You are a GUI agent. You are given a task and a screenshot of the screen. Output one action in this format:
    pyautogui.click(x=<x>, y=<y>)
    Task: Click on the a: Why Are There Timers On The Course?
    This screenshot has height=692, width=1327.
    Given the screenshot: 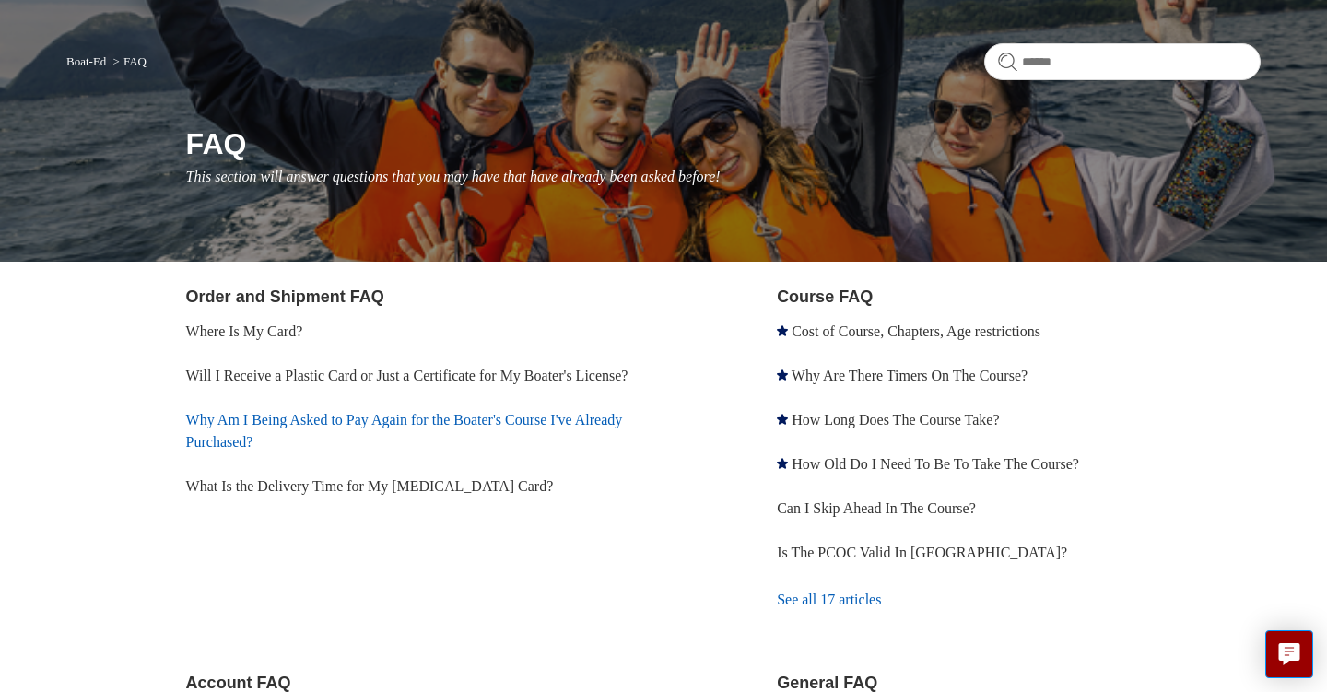 What is the action you would take?
    pyautogui.click(x=910, y=375)
    